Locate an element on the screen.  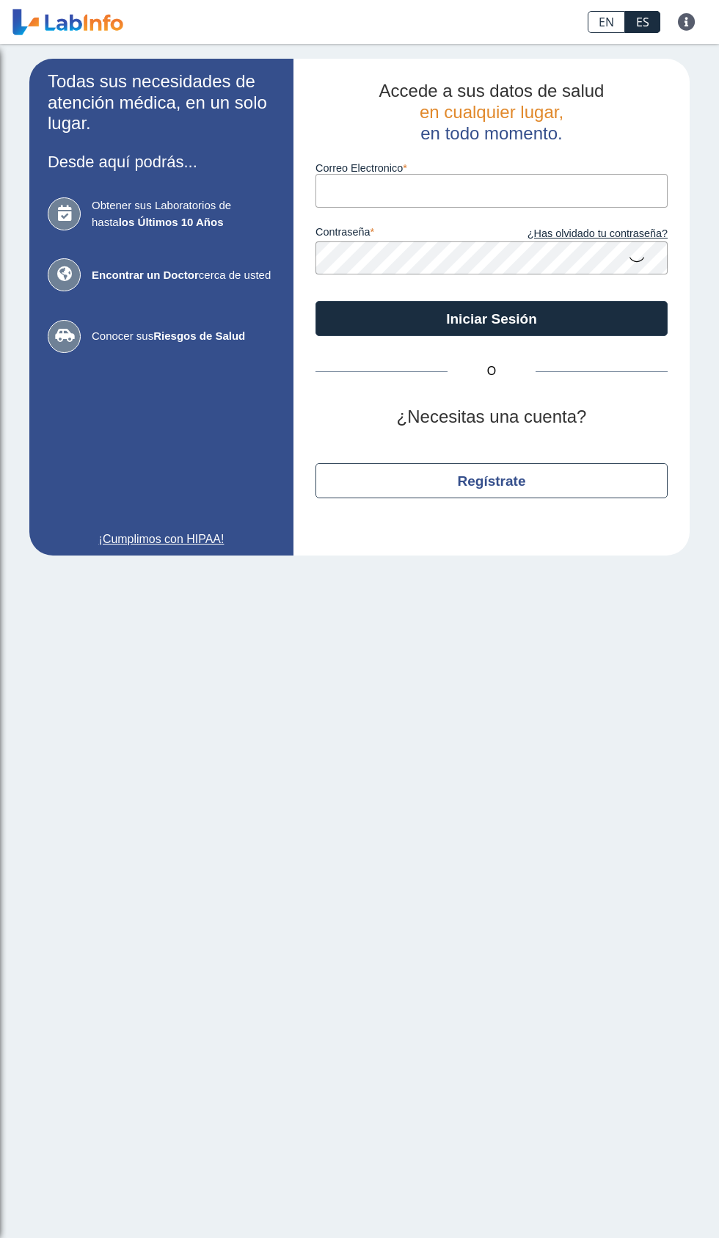
span: en cualquier lugar, is located at coordinates (492, 112).